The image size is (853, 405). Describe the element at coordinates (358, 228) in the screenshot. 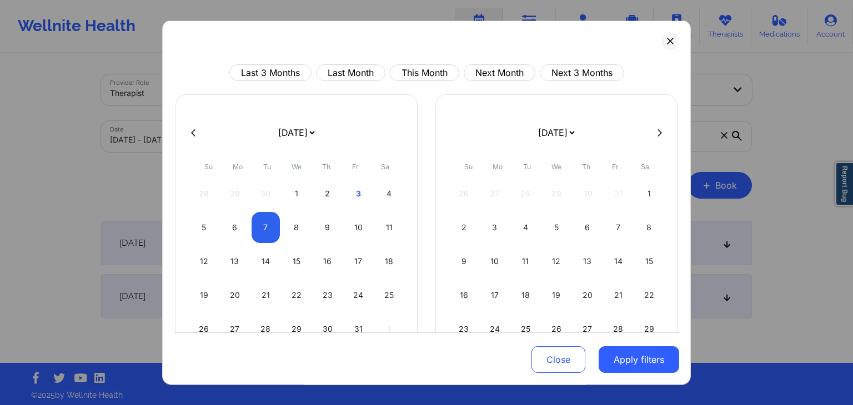

I see `div: Fri Oct 10 2025` at that location.